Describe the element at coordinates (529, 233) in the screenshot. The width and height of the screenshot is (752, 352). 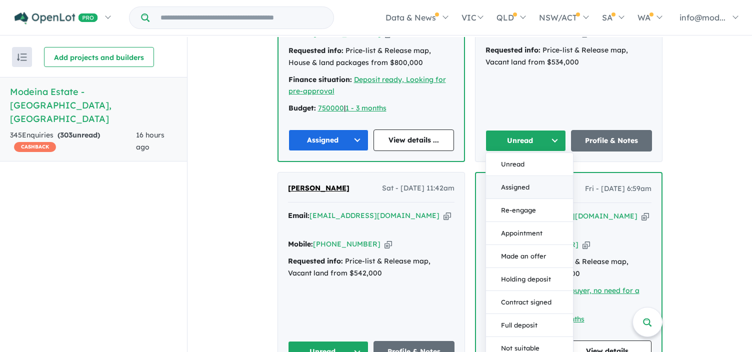
I see `button: Appointment` at that location.